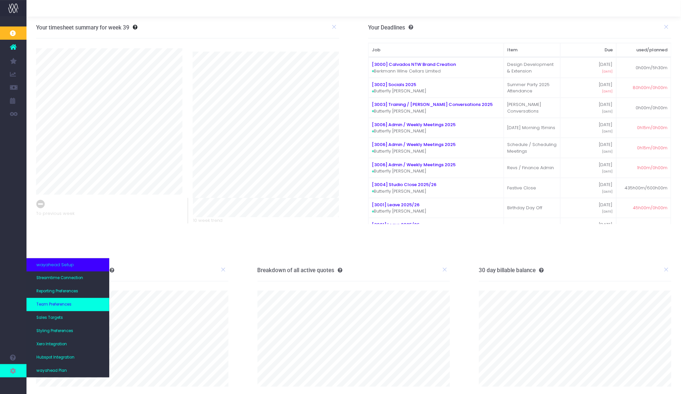 This screenshot has height=394, width=681. I want to click on span: Team Preferences, so click(54, 304).